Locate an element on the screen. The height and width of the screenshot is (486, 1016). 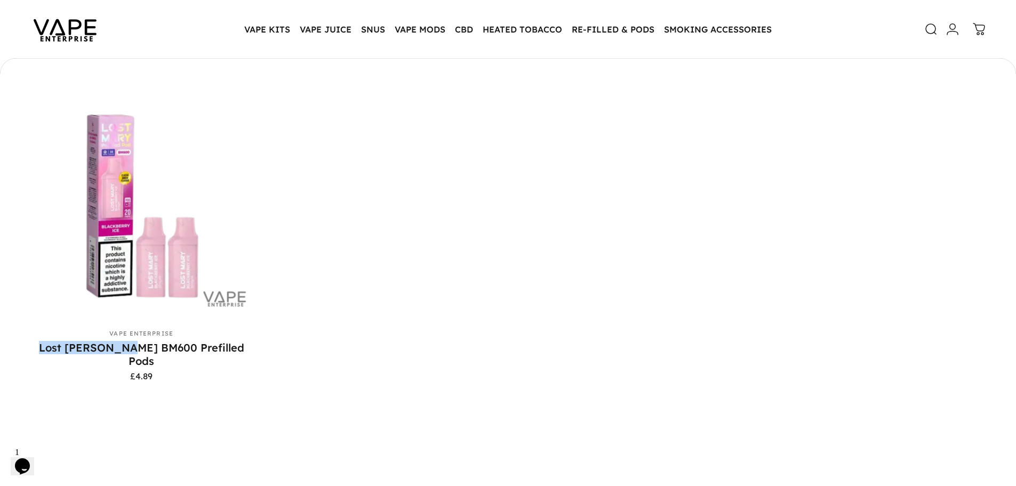
summary: VAPE MODS is located at coordinates (420, 29).